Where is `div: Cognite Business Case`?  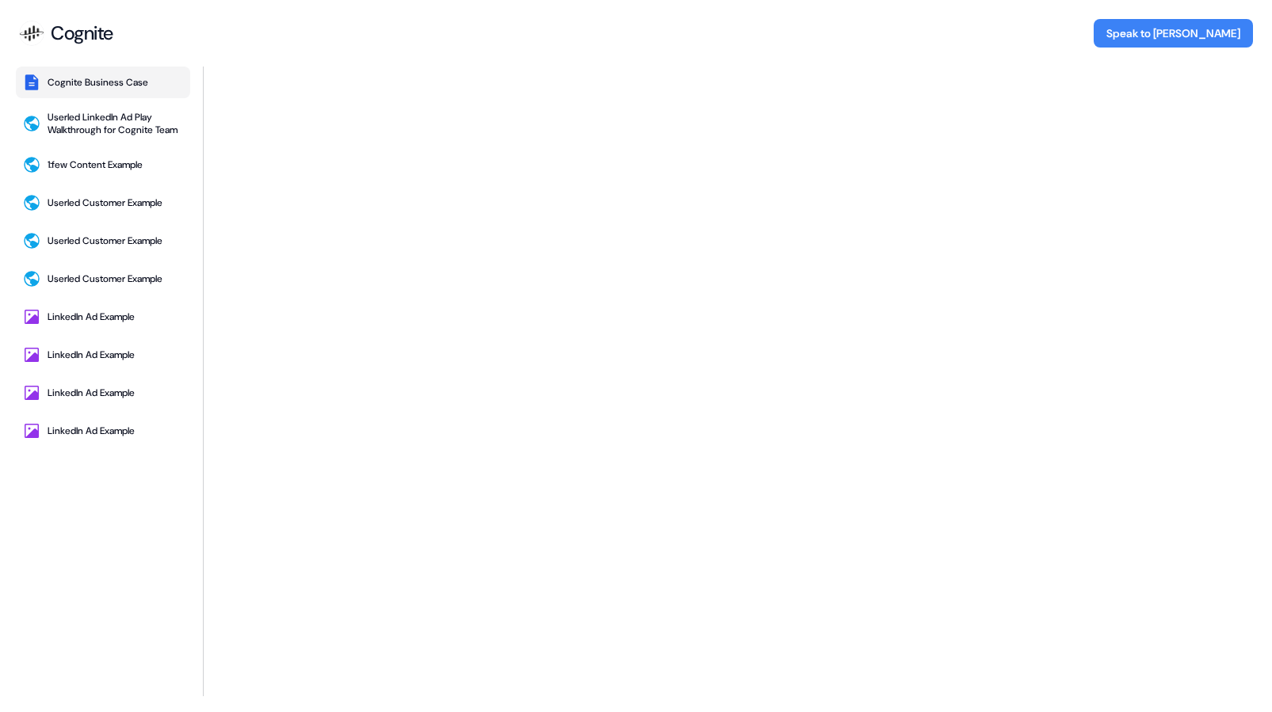 div: Cognite Business Case is located at coordinates (97, 82).